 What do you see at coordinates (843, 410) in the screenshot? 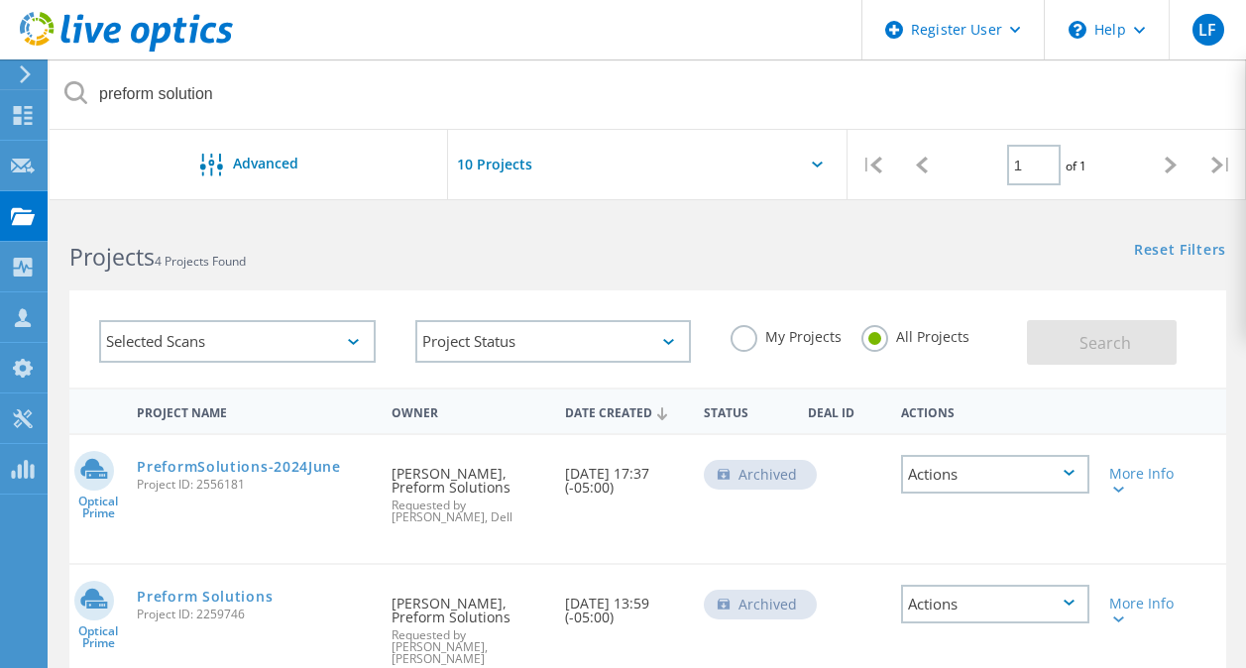
I see `div: Deal Id` at bounding box center [843, 410].